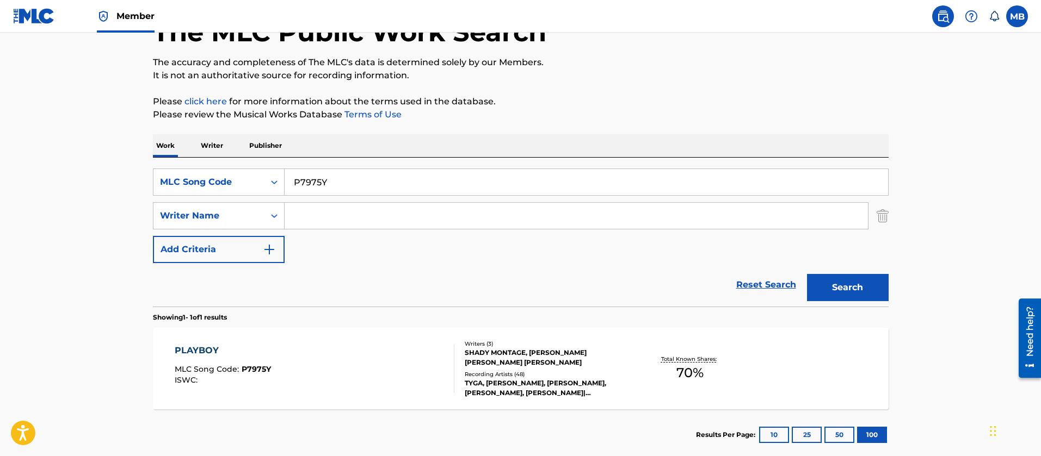 Image resolution: width=1041 pixels, height=456 pixels. Describe the element at coordinates (209, 182) in the screenshot. I see `div: MLC Song Code` at that location.